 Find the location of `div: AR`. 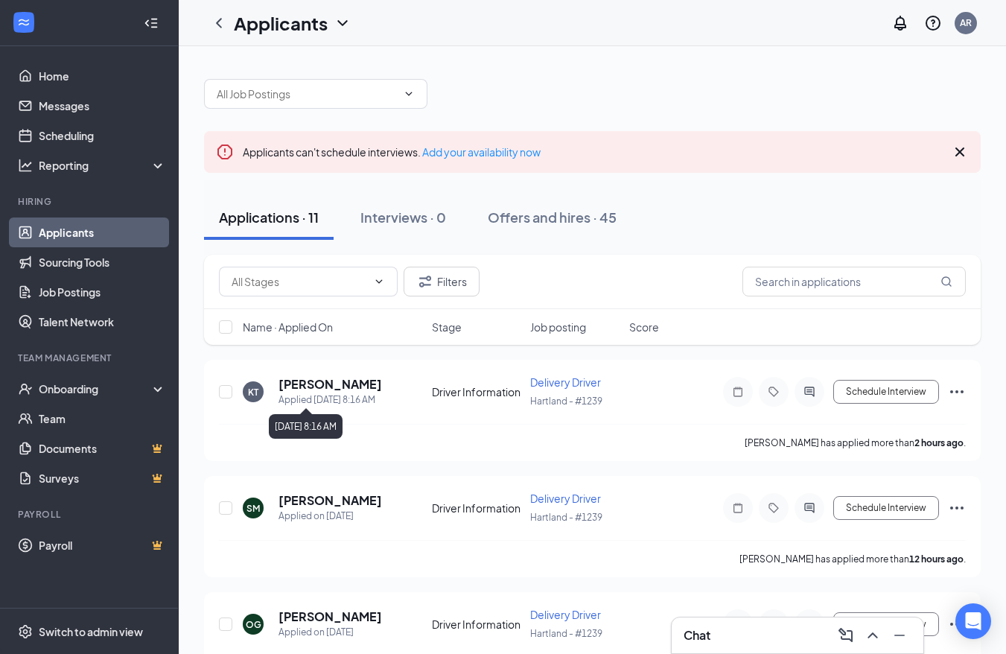

div: AR is located at coordinates (966, 22).